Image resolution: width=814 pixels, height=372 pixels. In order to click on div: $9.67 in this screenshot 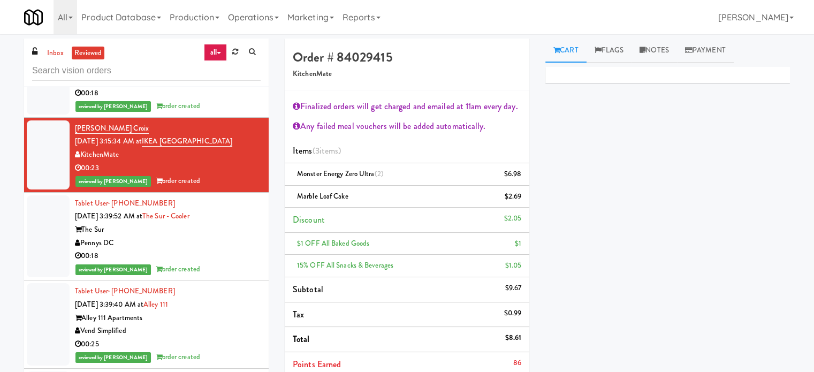, I will do `click(513, 288)`.